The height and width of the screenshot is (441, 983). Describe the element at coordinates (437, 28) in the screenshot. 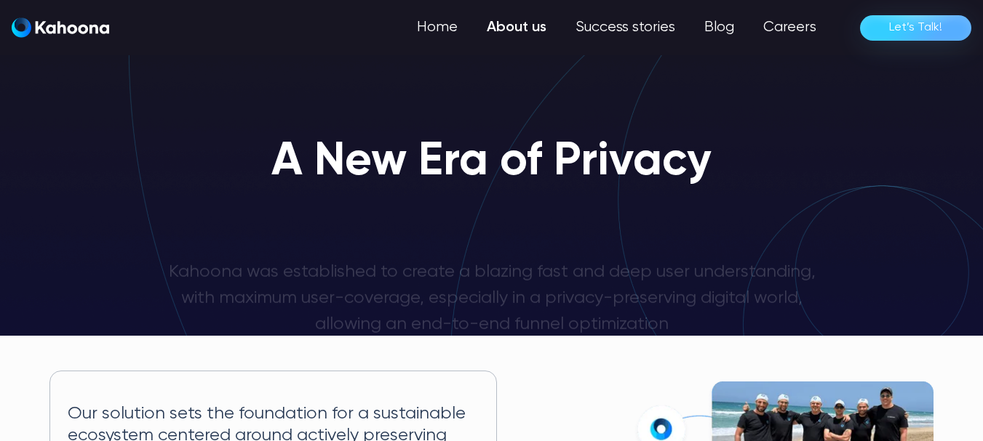

I see `a: Home` at that location.